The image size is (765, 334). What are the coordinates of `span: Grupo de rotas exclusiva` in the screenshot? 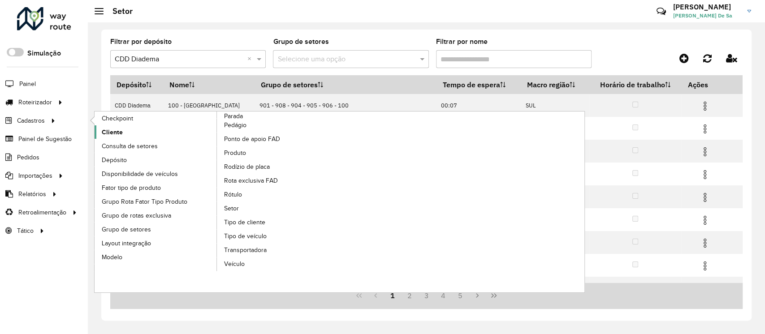 It's located at (136, 215).